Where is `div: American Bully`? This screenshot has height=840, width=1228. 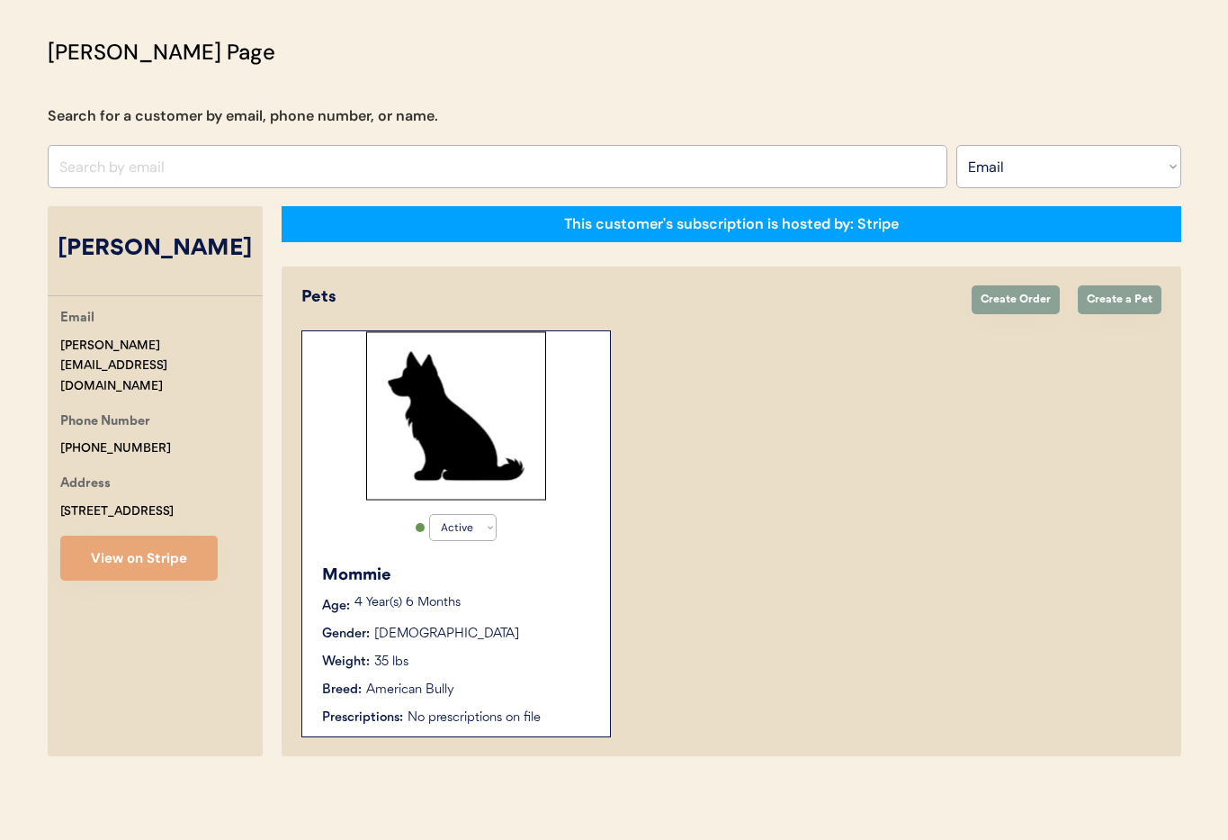 div: American Bully is located at coordinates (410, 689).